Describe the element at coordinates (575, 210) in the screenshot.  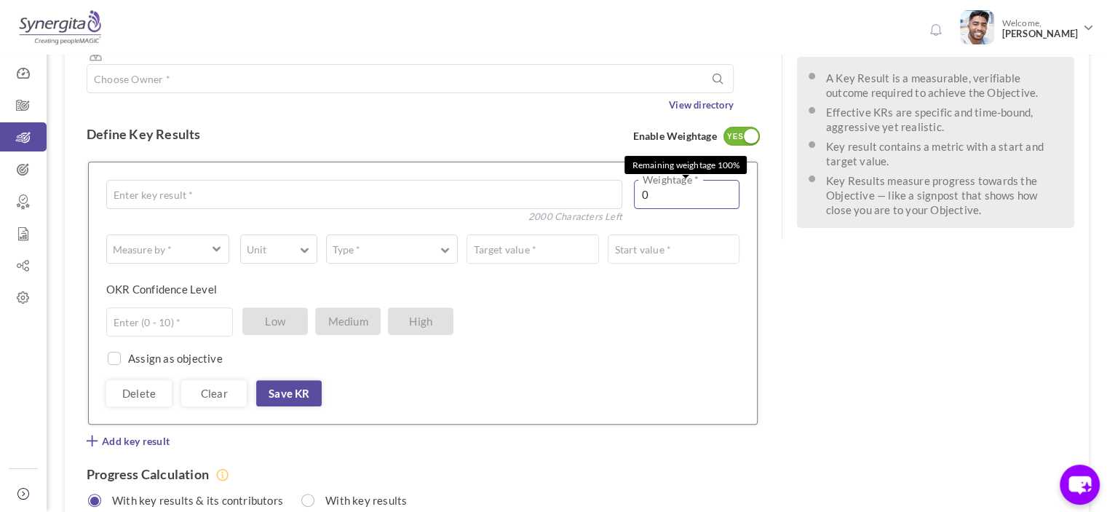
I see `span: 2000 Characters Left` at that location.